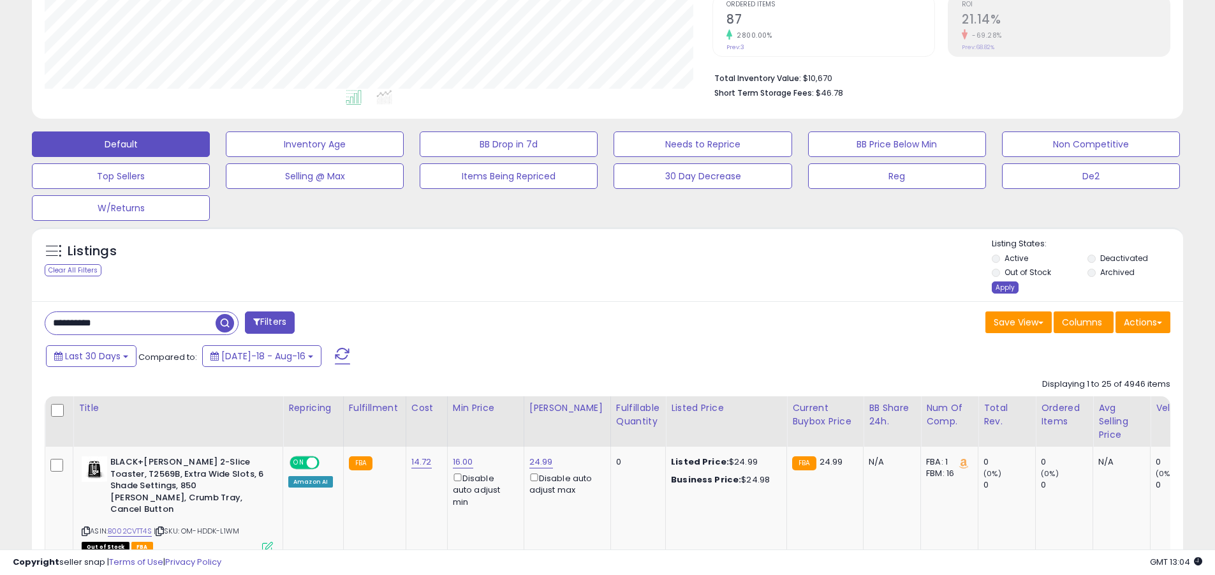  What do you see at coordinates (1087, 244) in the screenshot?
I see `p: Listing States:` at bounding box center [1087, 244].